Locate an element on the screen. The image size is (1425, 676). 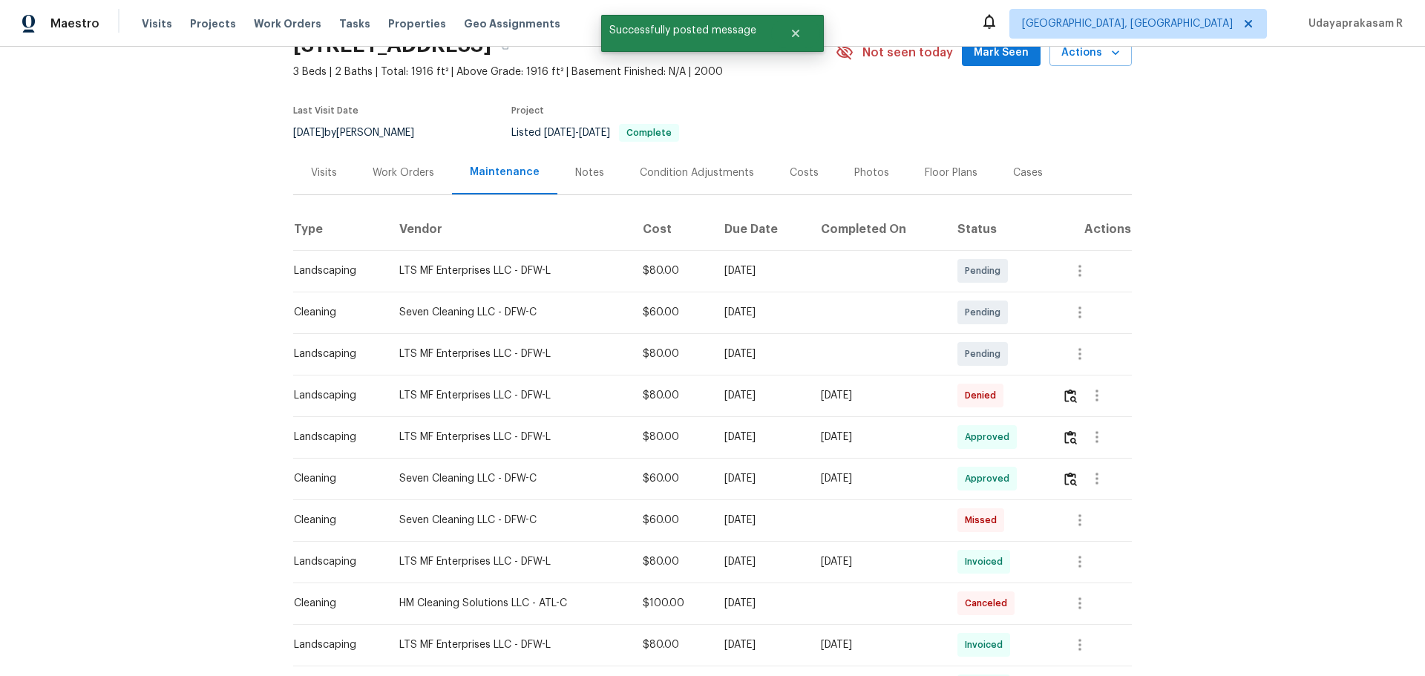
div: $100.00 is located at coordinates (671, 603).